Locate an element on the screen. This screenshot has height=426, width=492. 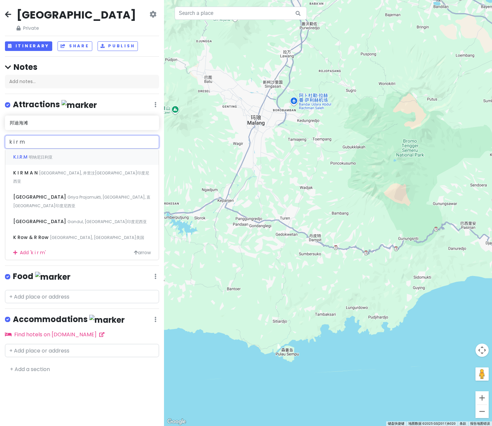
button: Publish is located at coordinates (118, 46).